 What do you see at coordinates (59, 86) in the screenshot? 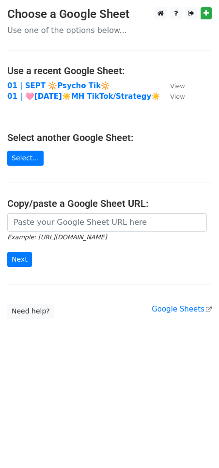
I see `strong: 01 | SEPT 🔆Psycho Tik🔆` at bounding box center [59, 86].